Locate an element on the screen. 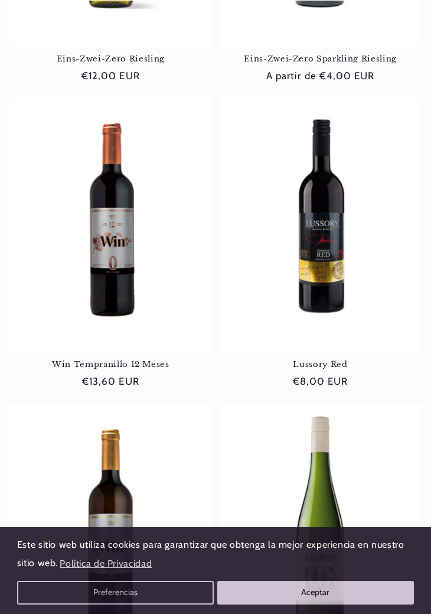  span: Este sitio web utiliza cookies para garantizar que obtenga la mejor experiencia en nuestro sitio ... is located at coordinates (211, 554).